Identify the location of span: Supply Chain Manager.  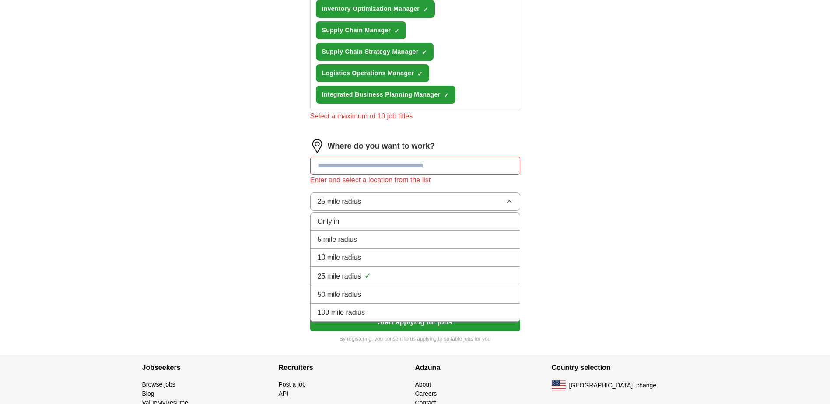
(357, 30).